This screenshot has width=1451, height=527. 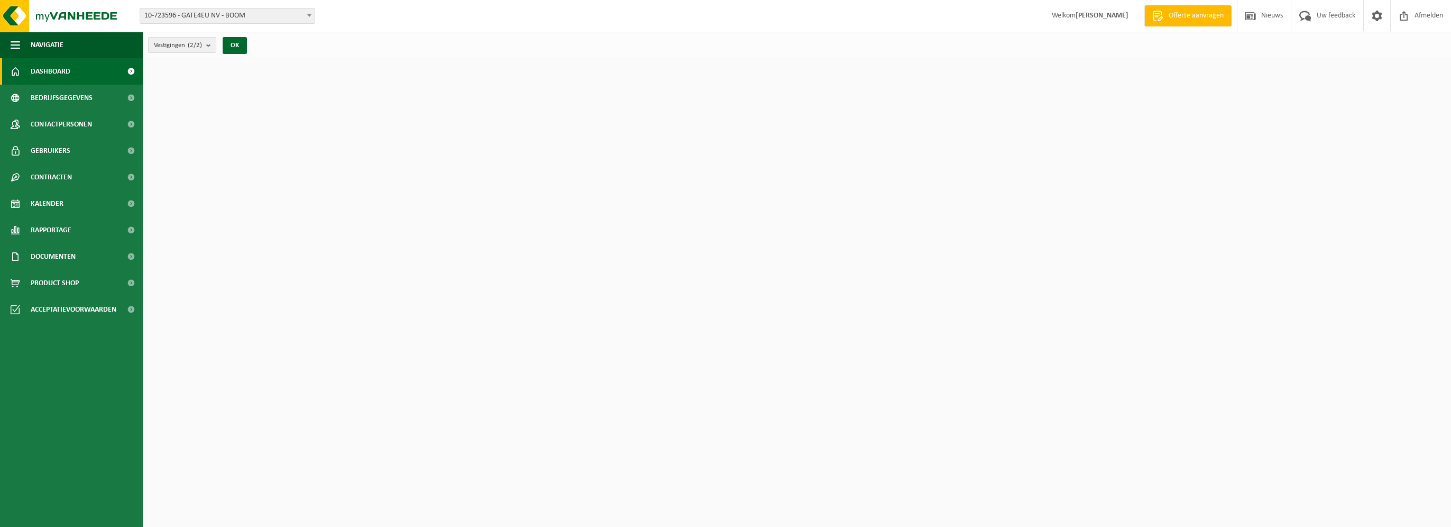 What do you see at coordinates (50, 151) in the screenshot?
I see `span: Gebruikers` at bounding box center [50, 151].